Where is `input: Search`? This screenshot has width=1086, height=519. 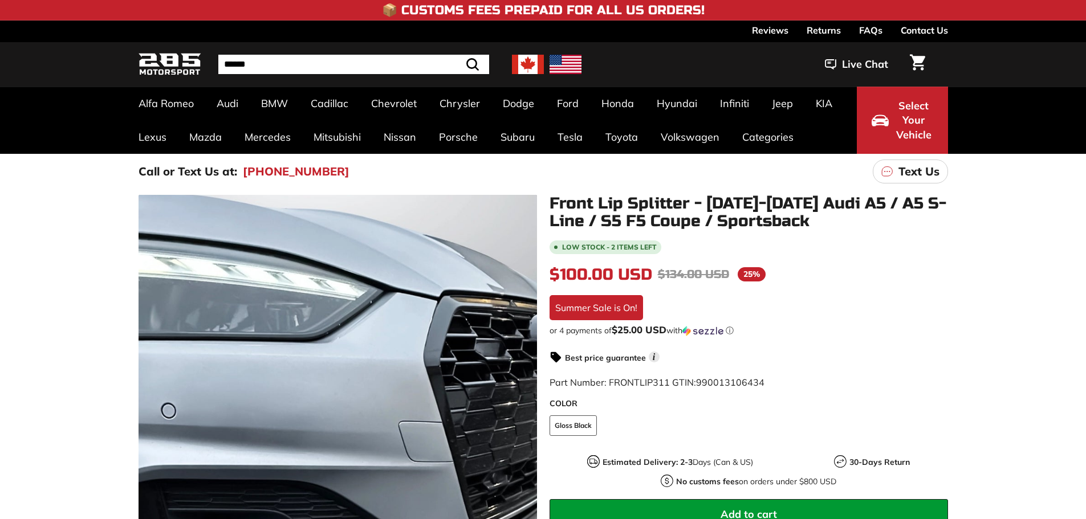
input: Search is located at coordinates (354, 64).